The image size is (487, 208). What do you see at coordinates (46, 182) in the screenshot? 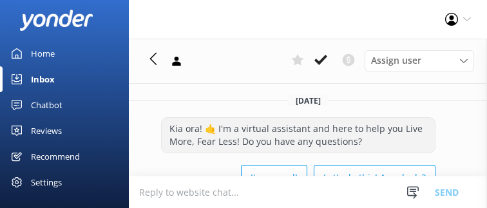
I see `div: Settings` at bounding box center [46, 182].